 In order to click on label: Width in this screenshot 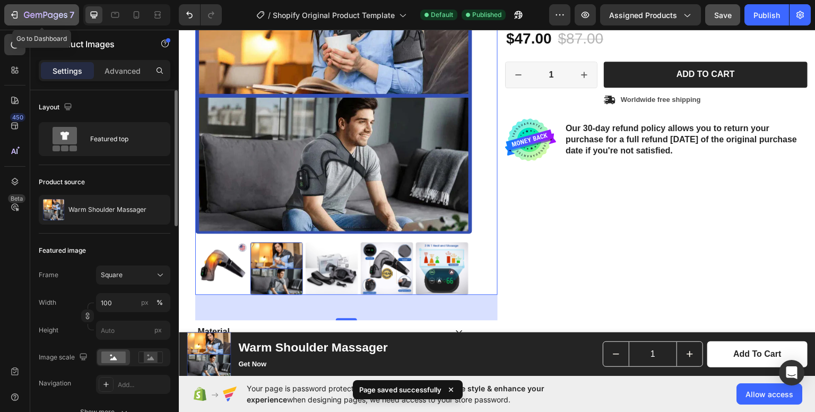, I will do `click(47, 302)`.